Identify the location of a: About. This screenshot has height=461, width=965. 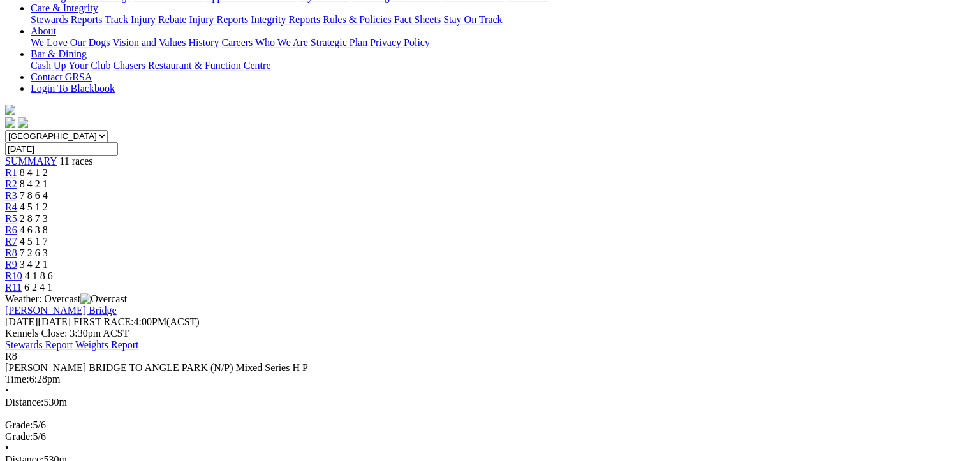
(43, 31).